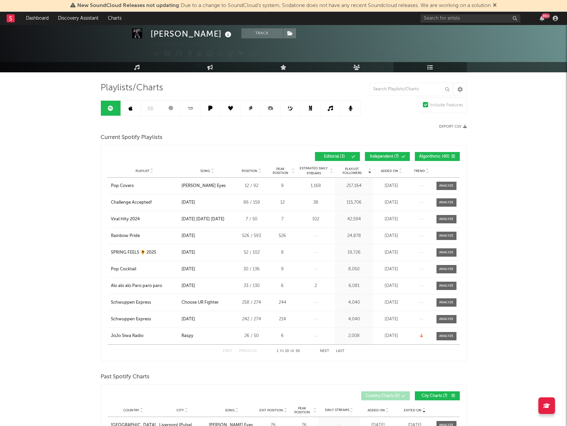  Describe the element at coordinates (390, 50) in the screenshot. I see `span: 1,200,000` at that location.